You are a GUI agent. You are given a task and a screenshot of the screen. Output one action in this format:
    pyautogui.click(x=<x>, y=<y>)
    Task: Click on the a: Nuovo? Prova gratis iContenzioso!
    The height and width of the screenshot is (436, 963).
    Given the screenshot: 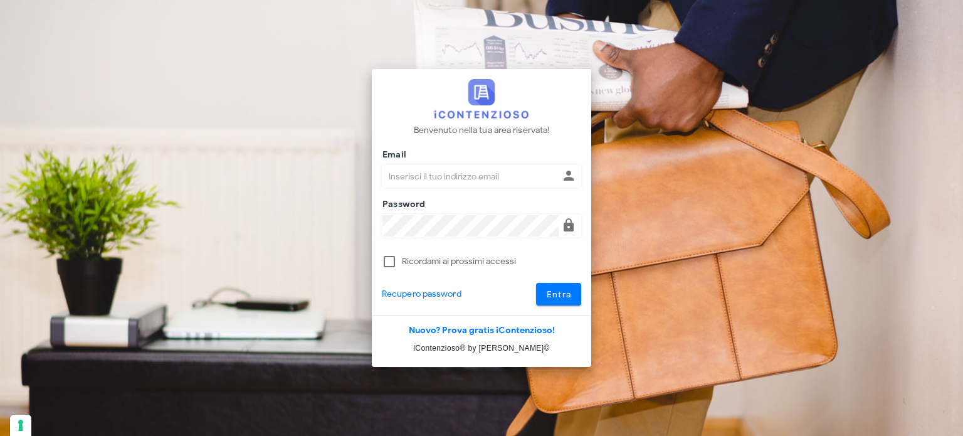 What is the action you would take?
    pyautogui.click(x=482, y=330)
    